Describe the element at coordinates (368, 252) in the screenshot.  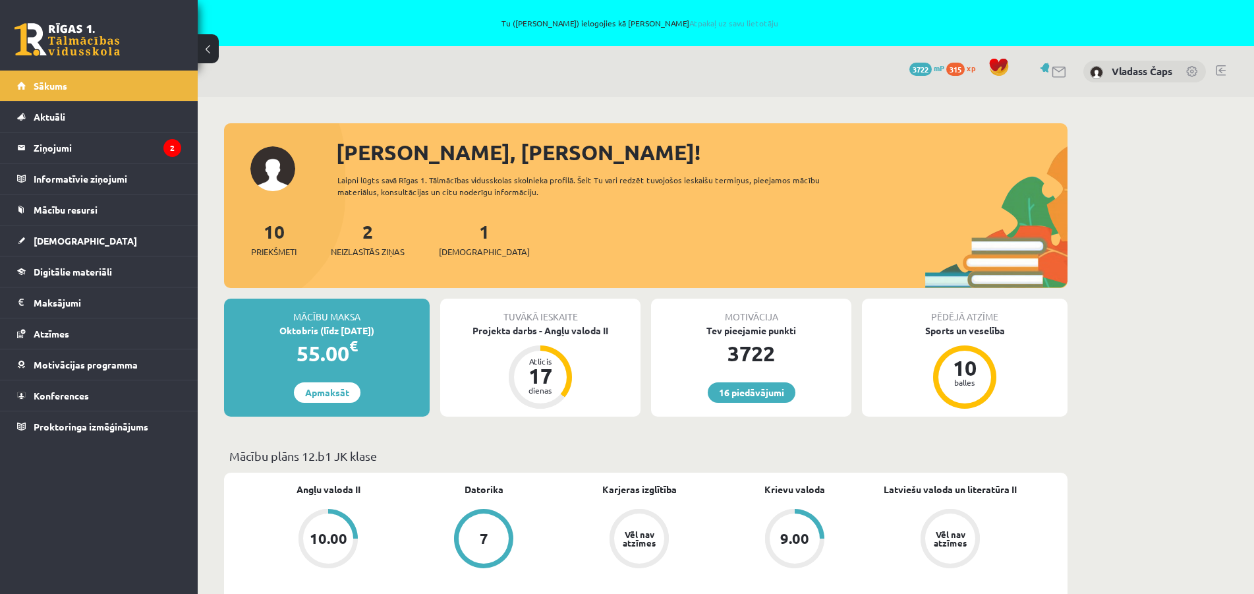
I see `span: Neizlasītās ziņas` at that location.